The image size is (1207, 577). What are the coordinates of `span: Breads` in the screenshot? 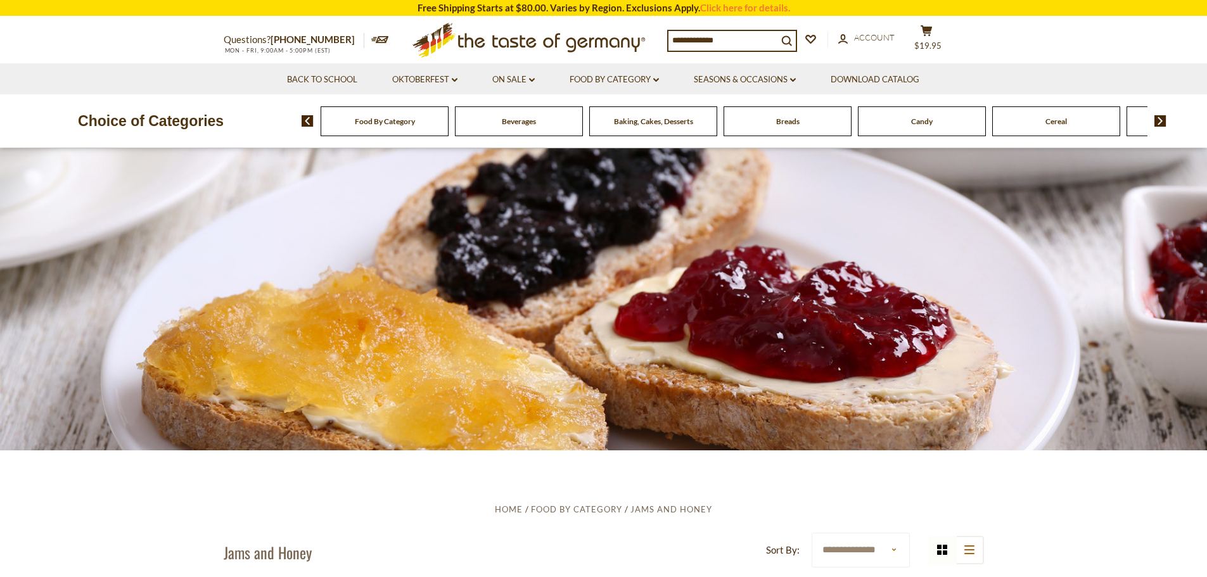 It's located at (788, 121).